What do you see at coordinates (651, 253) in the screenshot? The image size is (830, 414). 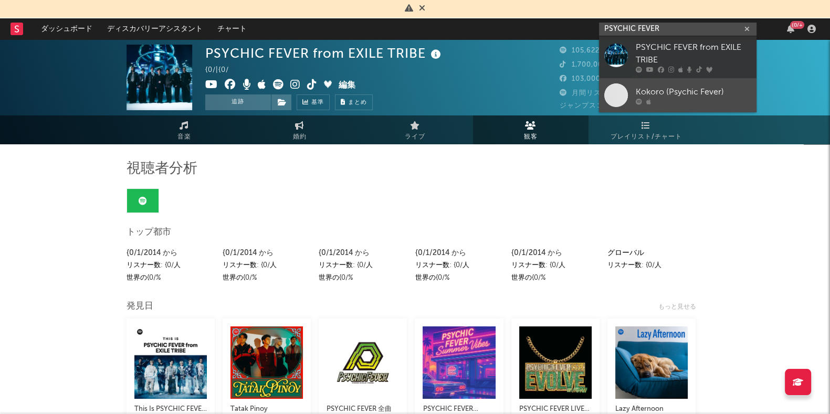 I see `div: グローバル` at bounding box center [651, 253].